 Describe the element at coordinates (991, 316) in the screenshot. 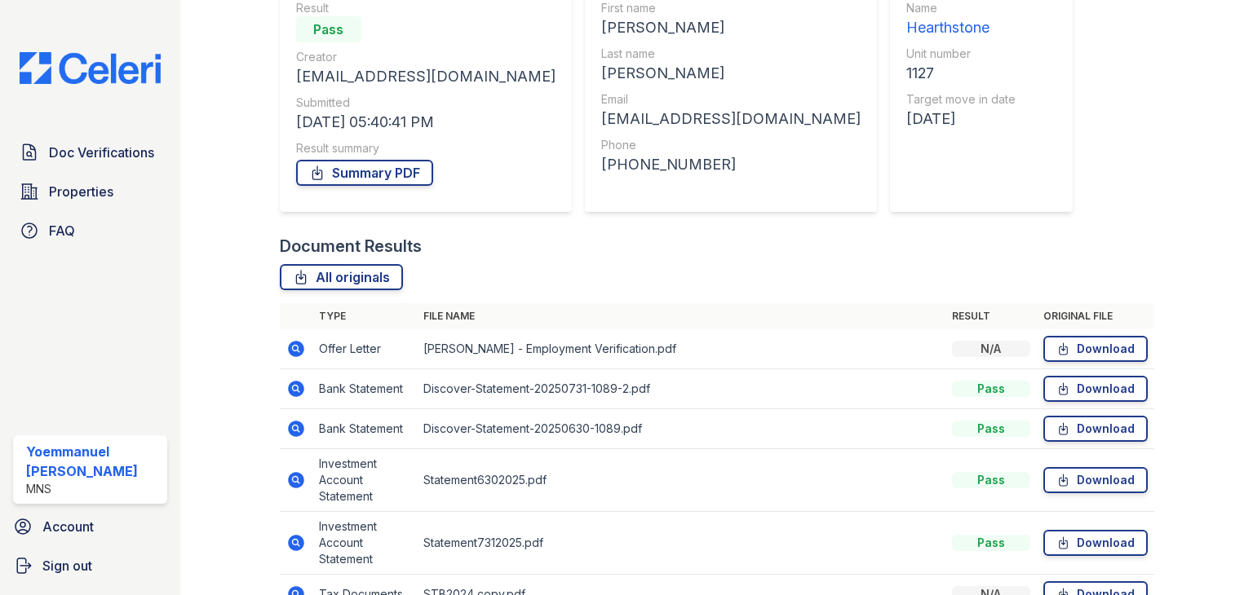

I see `th: Result` at that location.